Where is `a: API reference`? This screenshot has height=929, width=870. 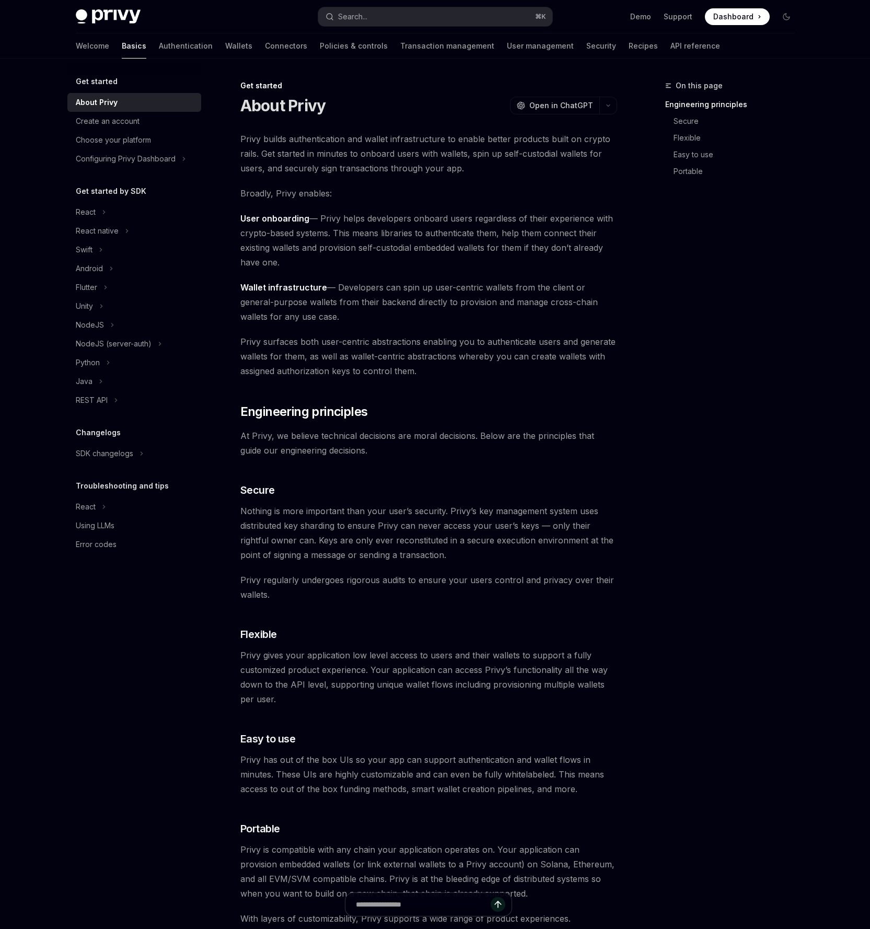
a: API reference is located at coordinates (695, 46).